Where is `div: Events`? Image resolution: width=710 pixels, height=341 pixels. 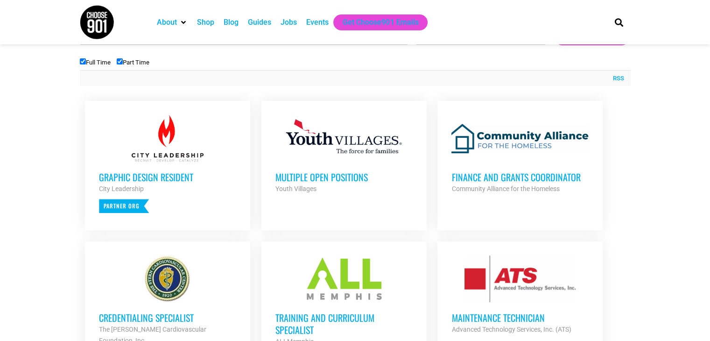
div: Events is located at coordinates (318, 22).